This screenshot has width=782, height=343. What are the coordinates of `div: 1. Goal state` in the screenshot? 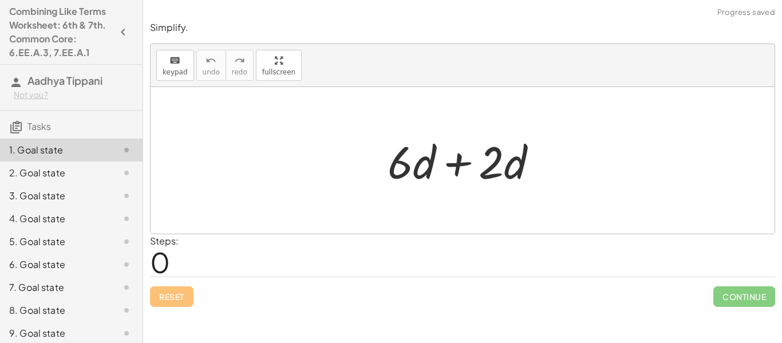 It's located at (55, 150).